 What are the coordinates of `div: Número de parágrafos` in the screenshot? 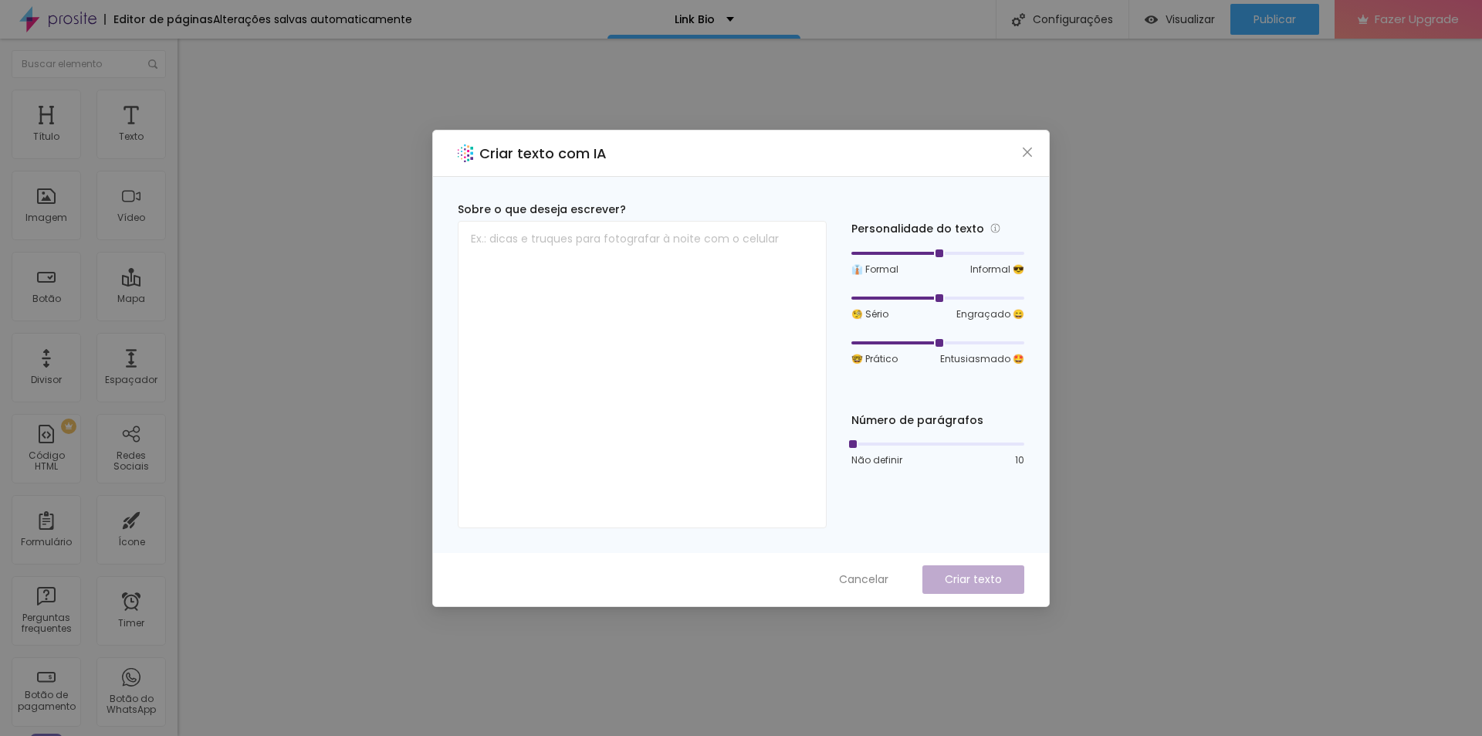 It's located at (938, 420).